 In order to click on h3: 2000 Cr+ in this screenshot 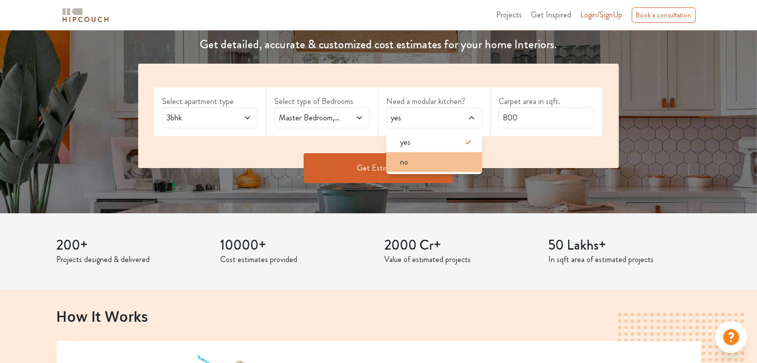, I will do `click(461, 246)`.